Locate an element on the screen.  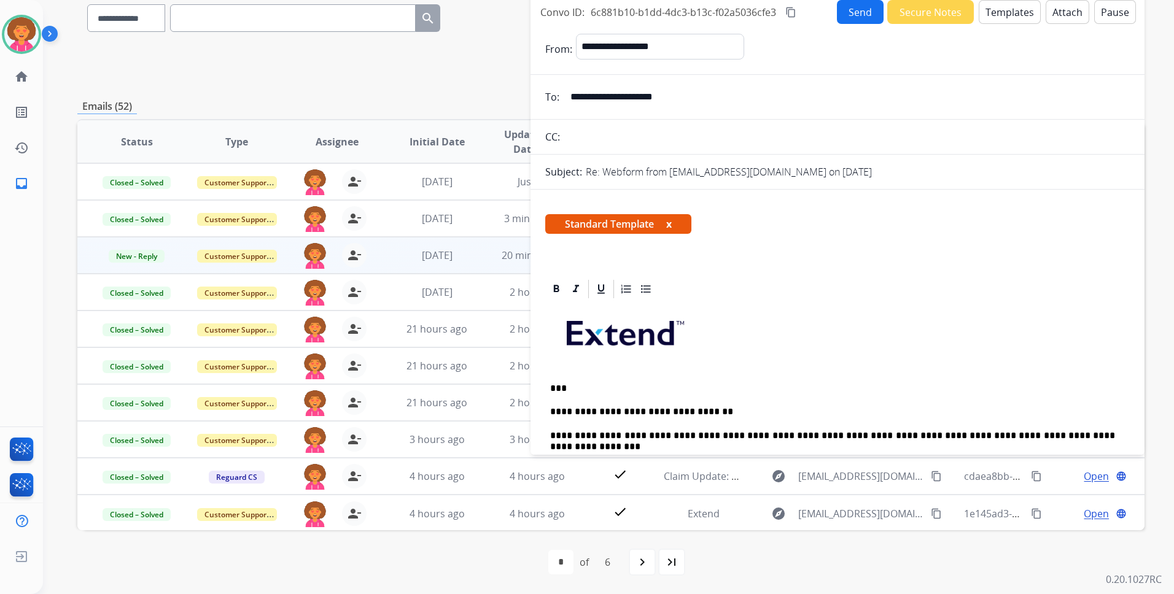
span: cdaea8bb-2db6-4f82-bfc9-e6d41cc76630 is located at coordinates (1057, 476).